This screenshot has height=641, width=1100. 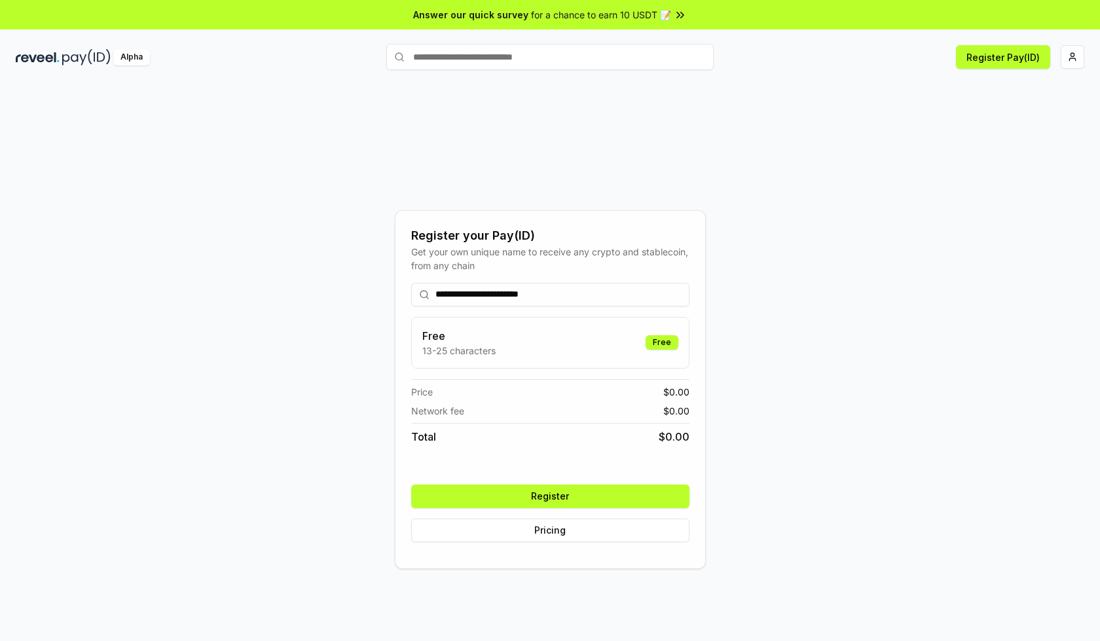 What do you see at coordinates (550, 236) in the screenshot?
I see `div: Register your Pay(ID)` at bounding box center [550, 236].